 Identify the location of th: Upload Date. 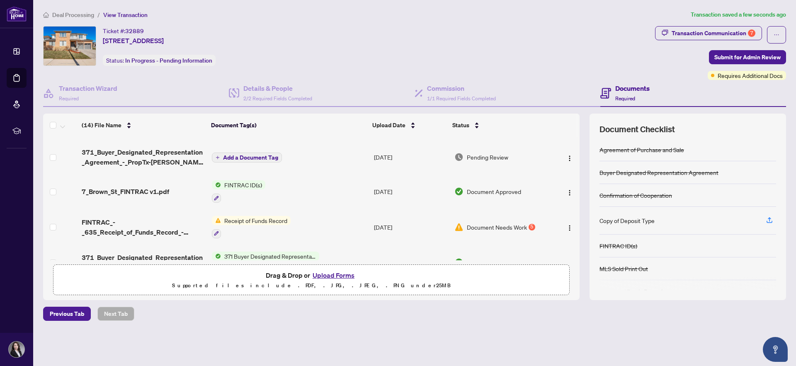
(409, 125).